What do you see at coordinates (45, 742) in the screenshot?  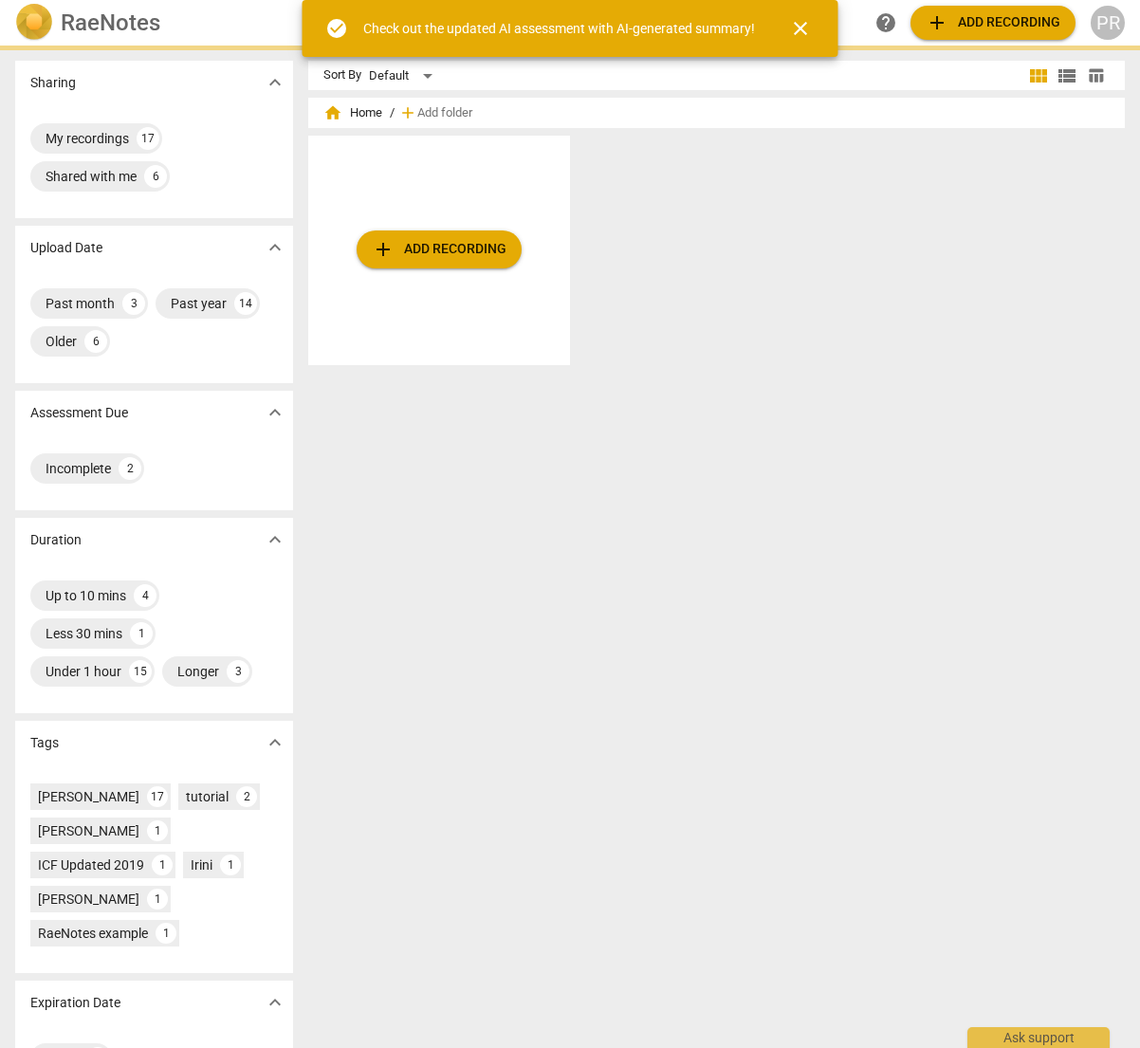 I see `p: Tags` at bounding box center [45, 742].